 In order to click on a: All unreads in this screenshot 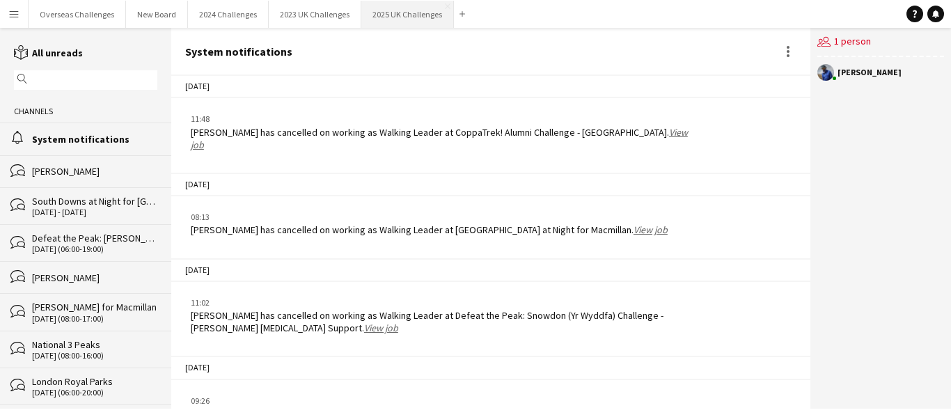, I will do `click(48, 53)`.